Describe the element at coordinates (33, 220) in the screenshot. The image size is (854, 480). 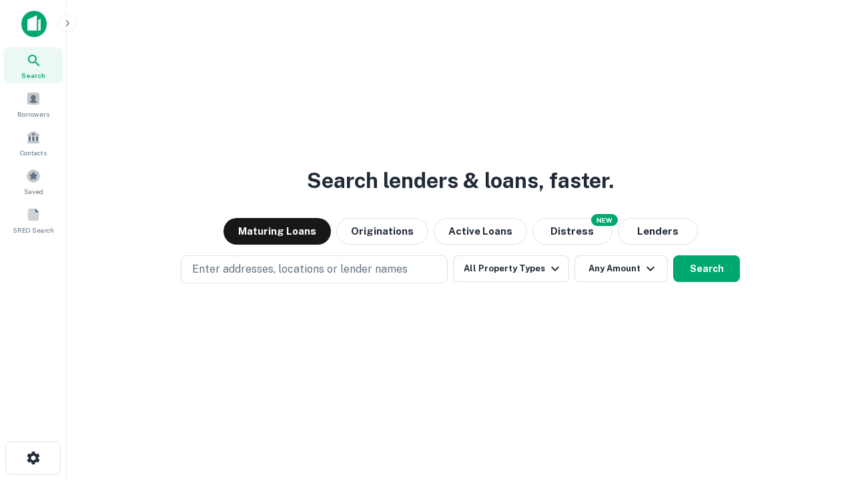
I see `a: SREO Search` at that location.